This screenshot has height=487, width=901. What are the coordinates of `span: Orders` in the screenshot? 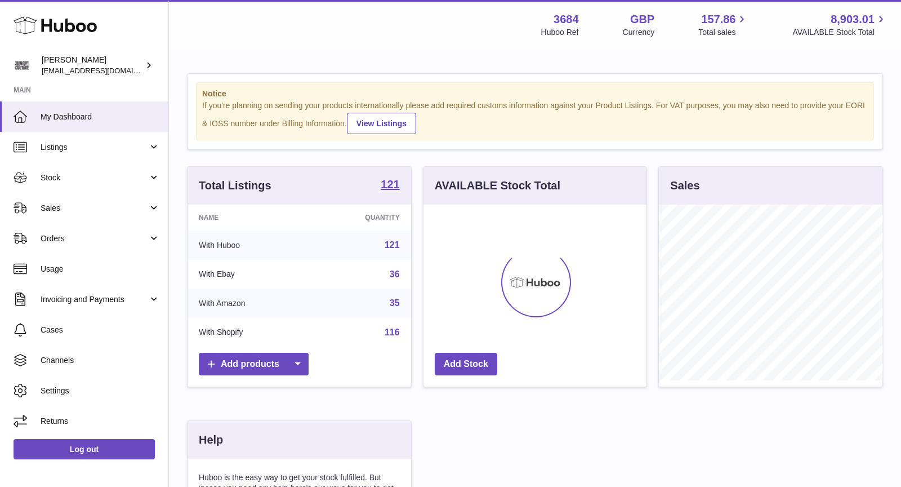 It's located at (94, 238).